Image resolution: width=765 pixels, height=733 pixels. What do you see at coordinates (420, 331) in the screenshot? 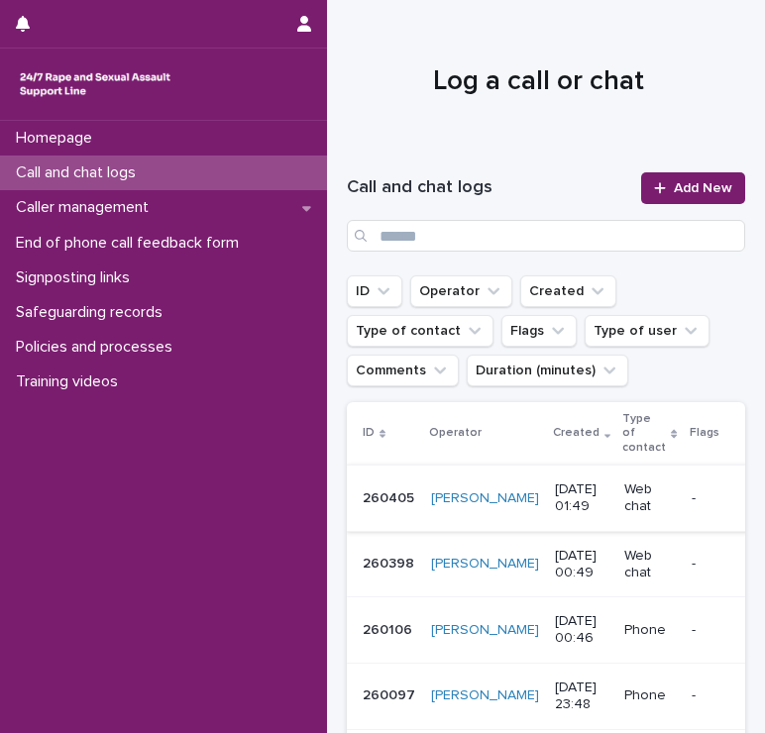
I see `button: Type of contact` at bounding box center [420, 331].